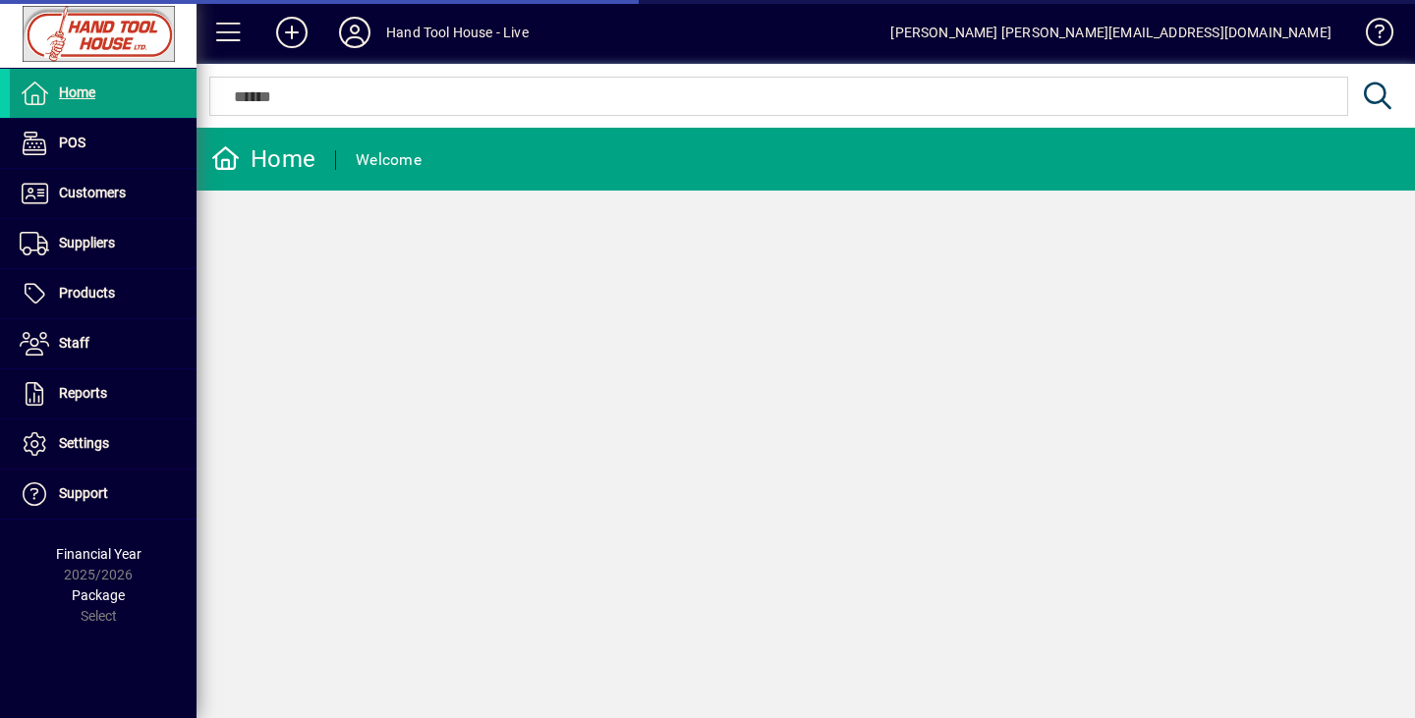  I want to click on span: Settings, so click(84, 443).